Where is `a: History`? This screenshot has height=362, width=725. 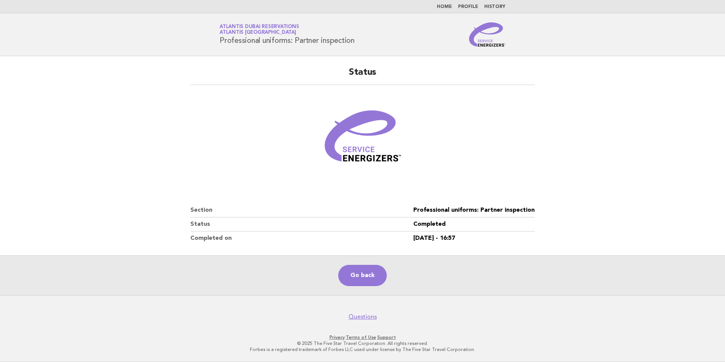
a: History is located at coordinates (495, 7).